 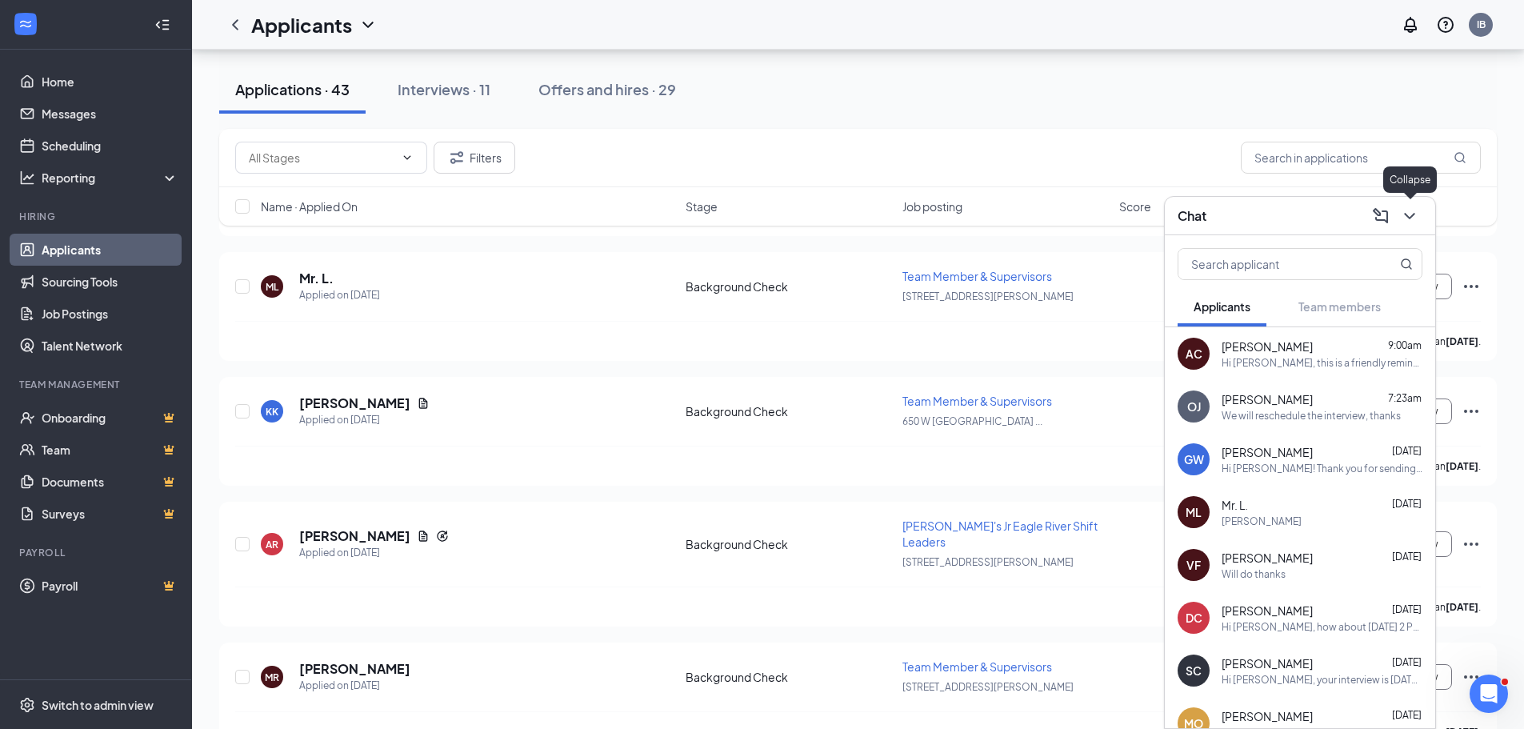 I want to click on div: KK, so click(x=272, y=411).